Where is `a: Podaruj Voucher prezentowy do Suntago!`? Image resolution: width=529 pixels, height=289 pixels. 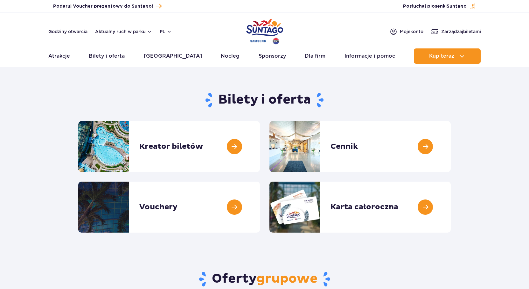
a: Podaruj Voucher prezentowy do Suntago! is located at coordinates (107, 6).